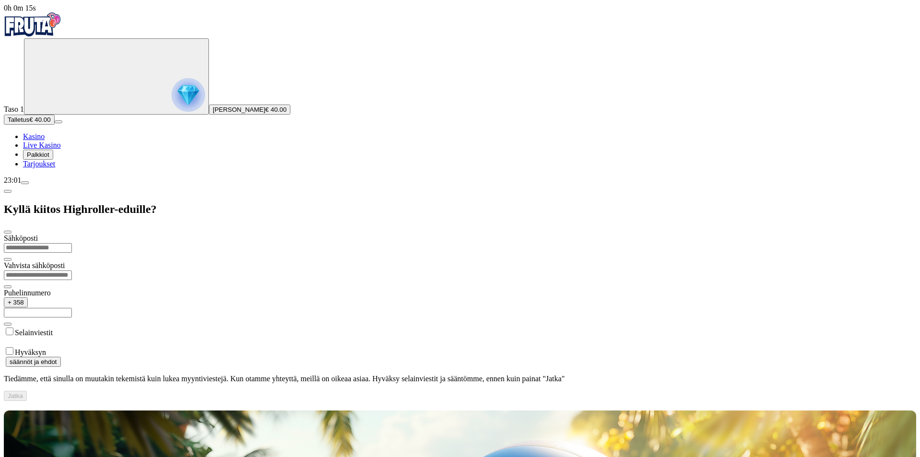 This screenshot has height=457, width=920. What do you see at coordinates (14, 109) in the screenshot?
I see `span: Taso 1` at bounding box center [14, 109].